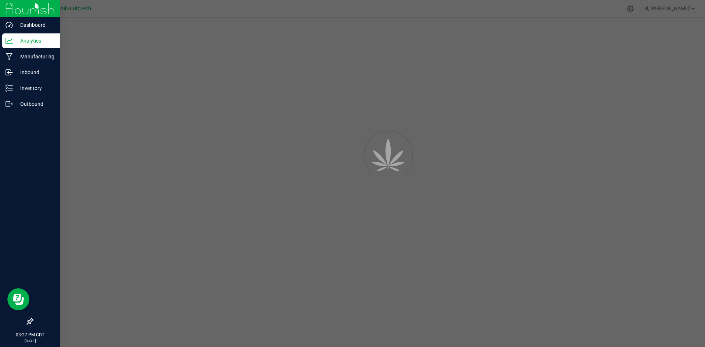 This screenshot has width=705, height=347. I want to click on inline-svg: Manufacturing, so click(9, 57).